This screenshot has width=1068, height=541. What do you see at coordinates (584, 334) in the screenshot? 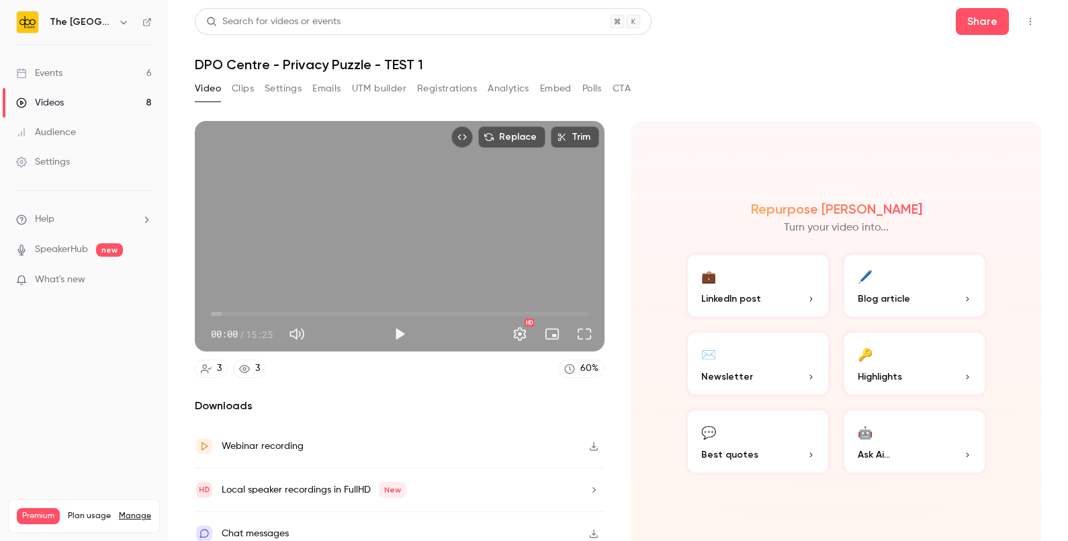
I see `button: Full screen` at bounding box center [584, 334].